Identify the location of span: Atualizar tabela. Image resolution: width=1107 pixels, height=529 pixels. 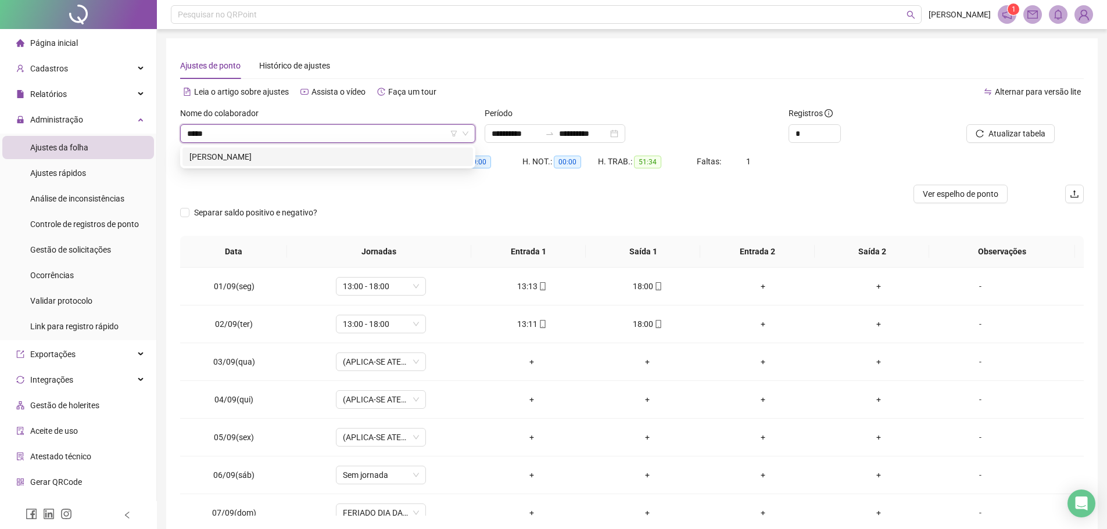
(1017, 134).